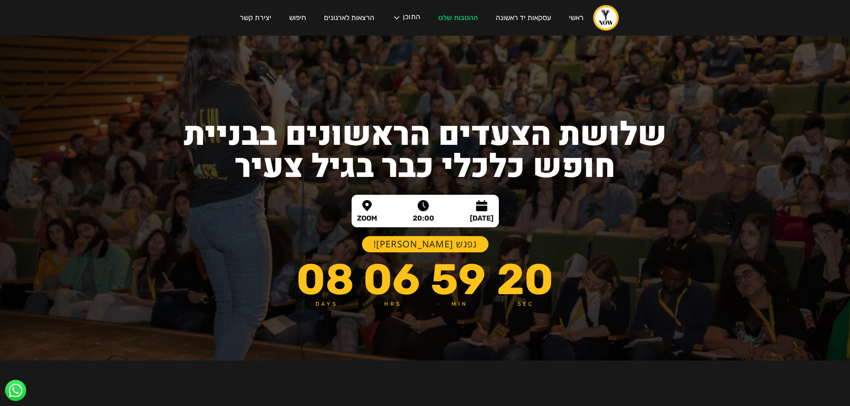 The width and height of the screenshot is (850, 406). I want to click on div: Days, so click(327, 304).